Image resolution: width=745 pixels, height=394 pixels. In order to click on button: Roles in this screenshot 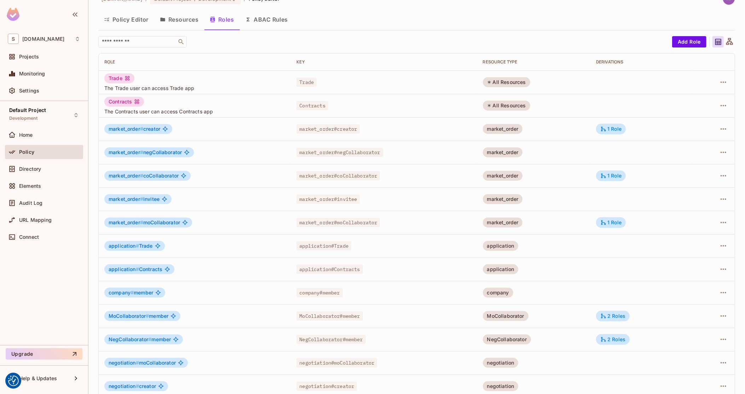, I will do `click(222, 19)`.